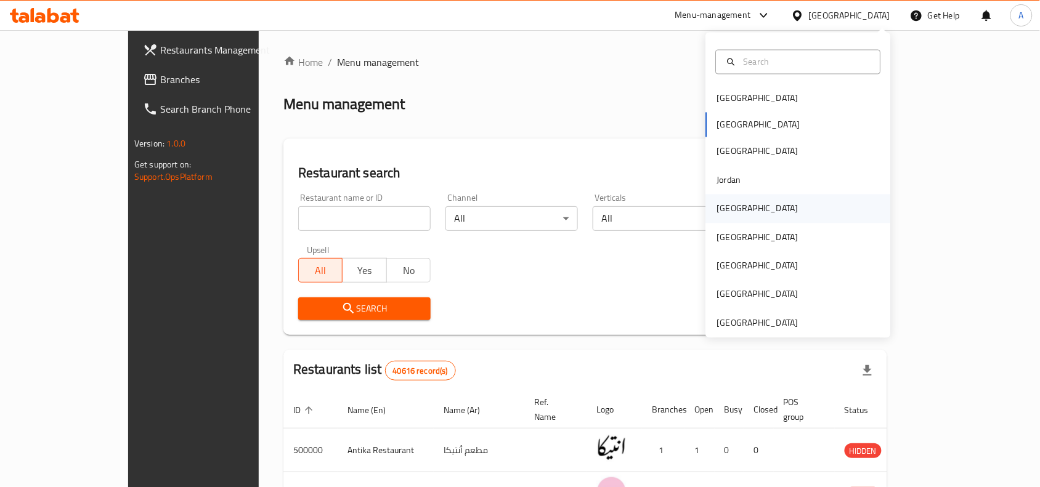  What do you see at coordinates (173, 177) in the screenshot?
I see `a: Support.OpsPlatform` at bounding box center [173, 177].